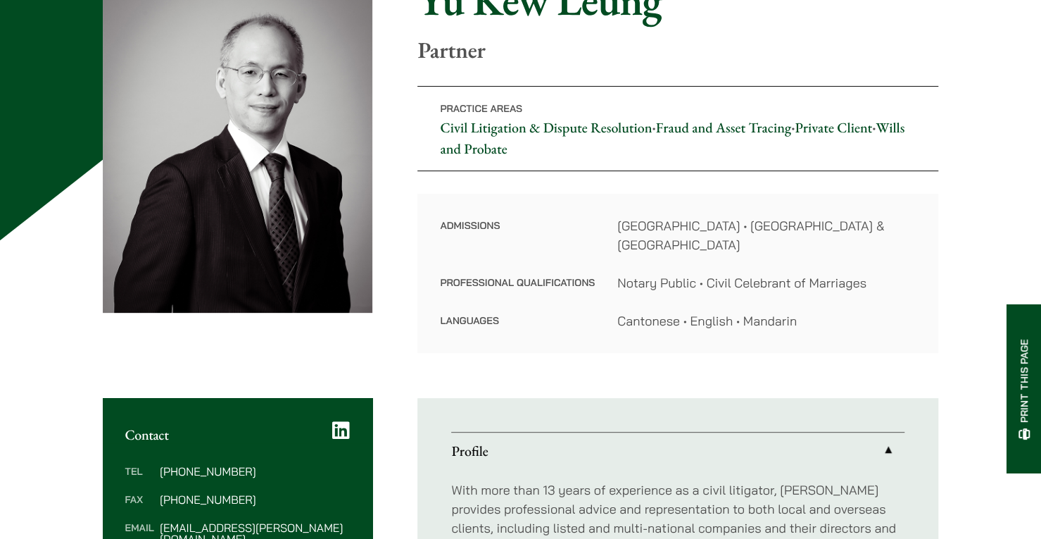 The width and height of the screenshot is (1041, 539). What do you see at coordinates (139, 508) in the screenshot?
I see `dt: Fax` at bounding box center [139, 508].